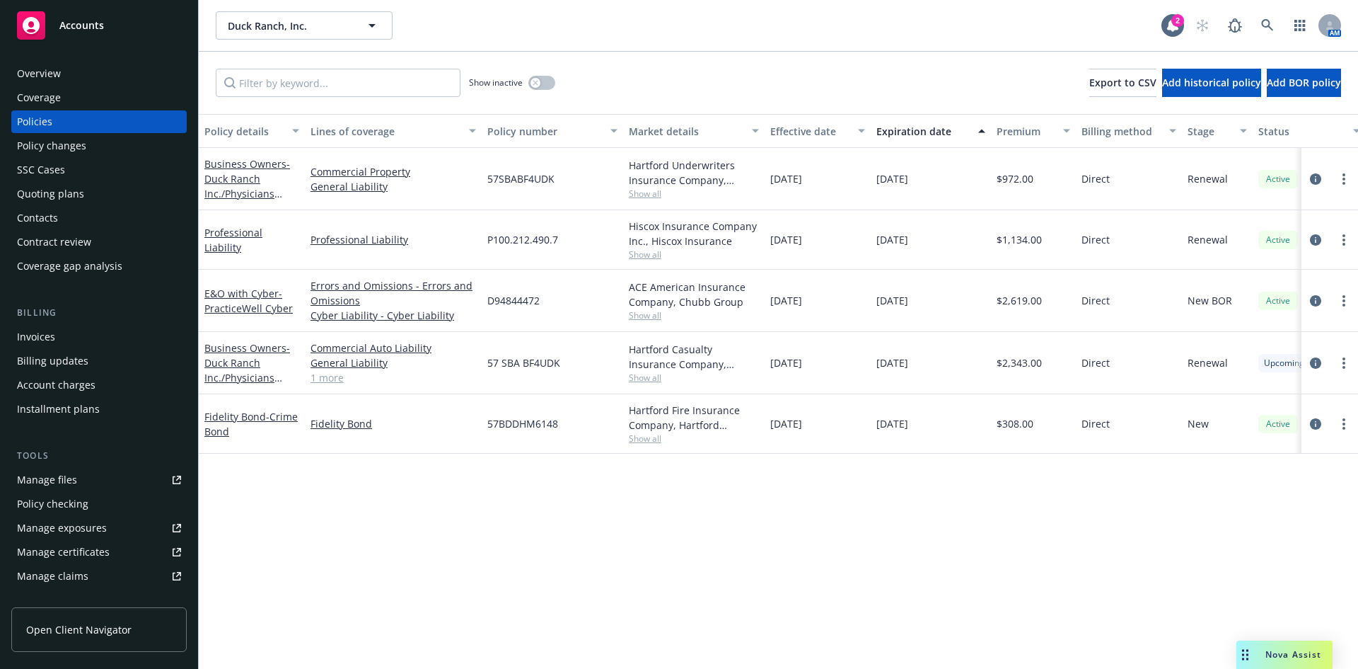 The image size is (1358, 669). I want to click on a: Policy checking, so click(99, 504).